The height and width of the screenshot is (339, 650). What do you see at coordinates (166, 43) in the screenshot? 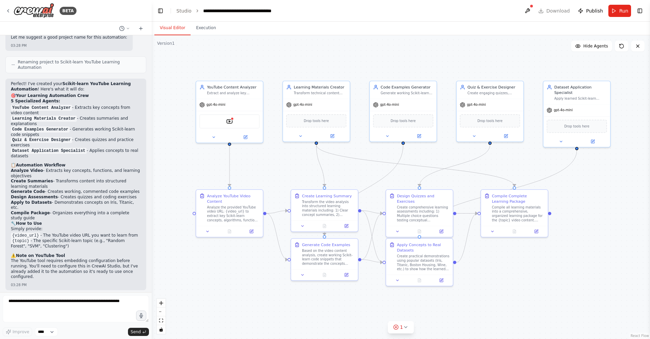
I see `div: Version 1` at bounding box center [166, 43].